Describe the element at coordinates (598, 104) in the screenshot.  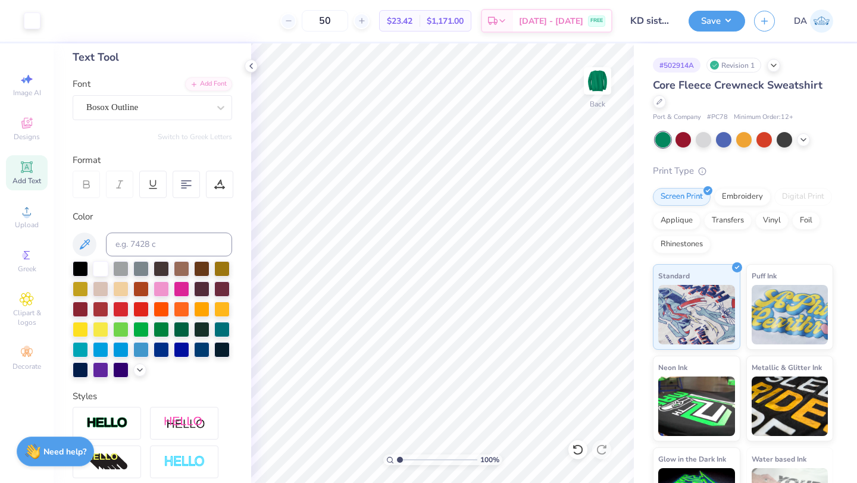
I see `div: Back` at that location.